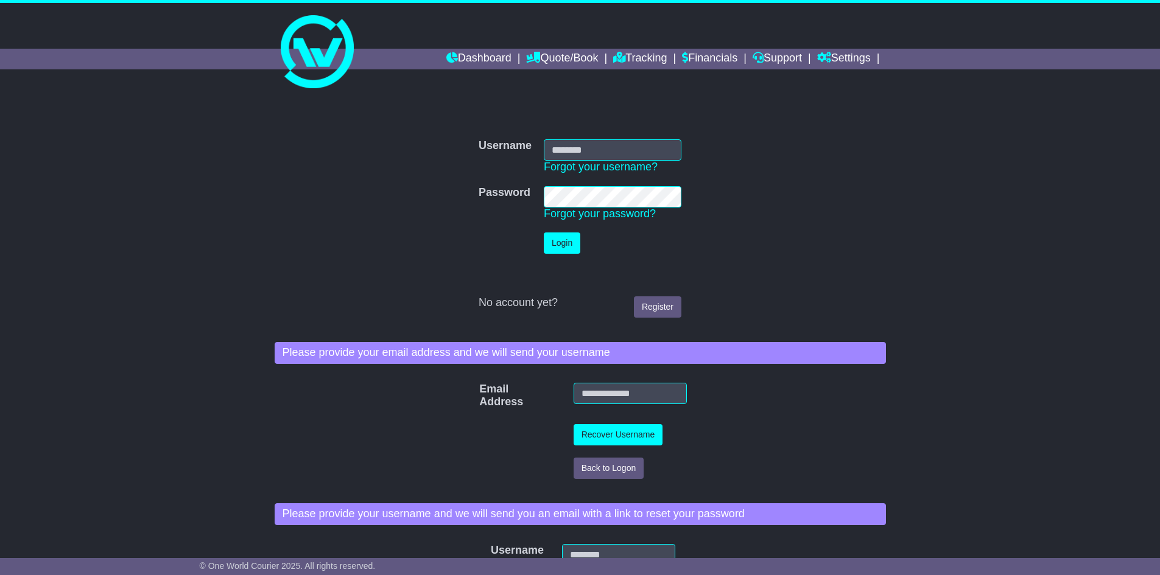 This screenshot has height=575, width=1160. I want to click on a: Support, so click(777, 59).